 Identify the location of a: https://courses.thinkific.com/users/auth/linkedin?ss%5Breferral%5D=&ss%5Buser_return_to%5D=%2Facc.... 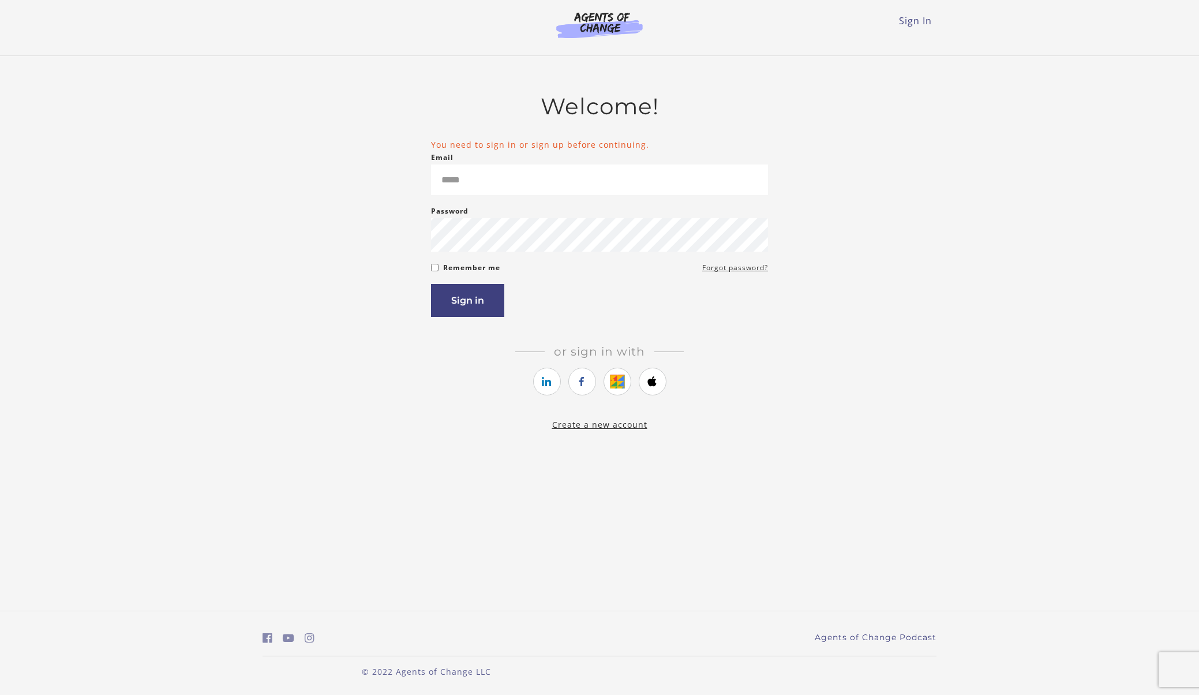
(547, 381).